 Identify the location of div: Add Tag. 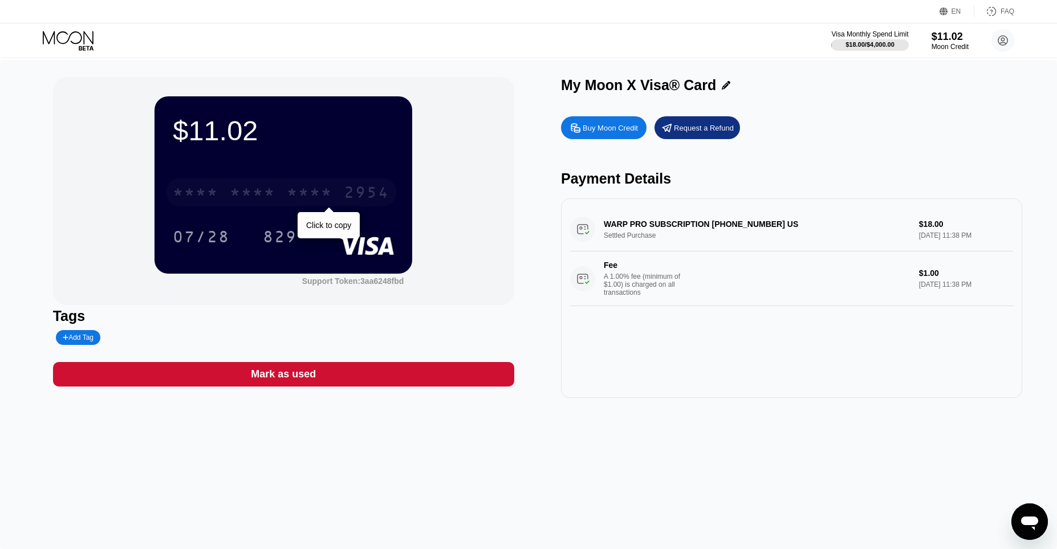
(78, 338).